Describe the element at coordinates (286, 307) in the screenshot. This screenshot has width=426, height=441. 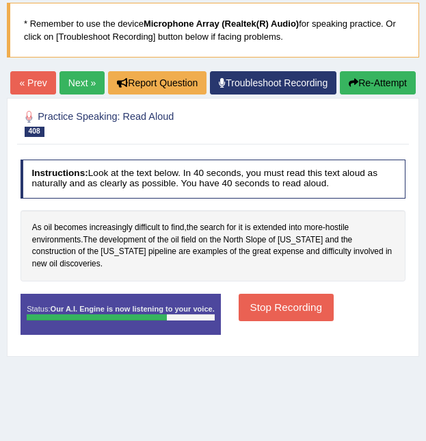
I see `button: Stop Recording` at that location.